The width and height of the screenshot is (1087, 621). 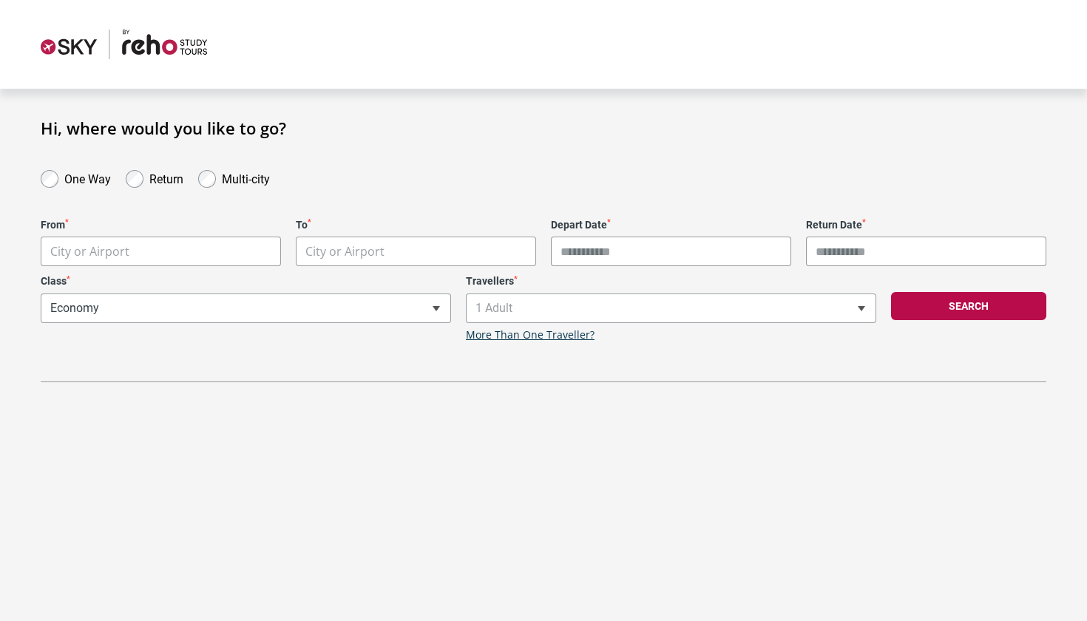 I want to click on label: From, so click(x=160, y=225).